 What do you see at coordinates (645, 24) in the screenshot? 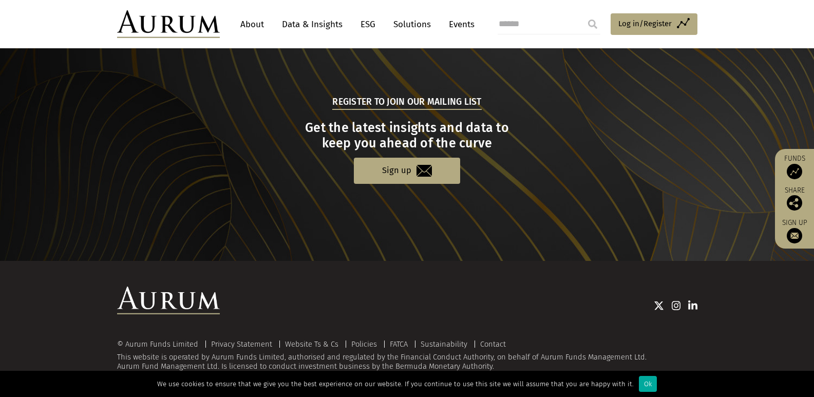
I see `span: Log in/Register` at bounding box center [645, 24].